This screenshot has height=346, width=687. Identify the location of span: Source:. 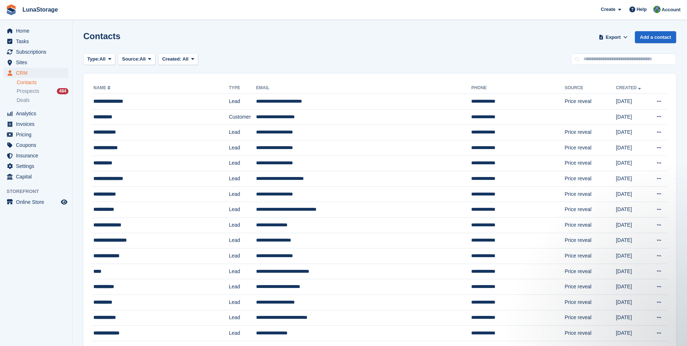
(131, 59).